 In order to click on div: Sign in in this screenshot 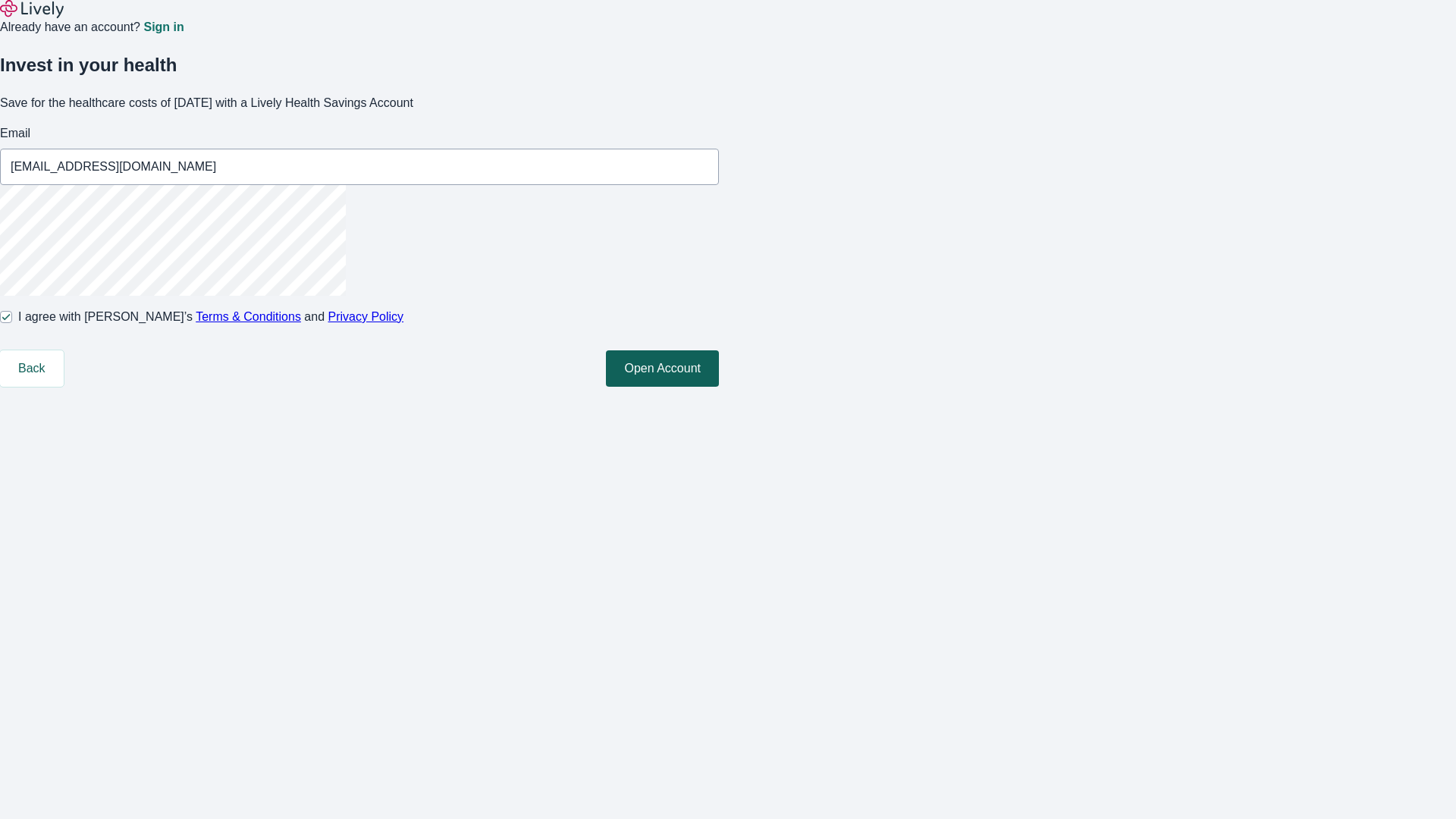, I will do `click(163, 27)`.